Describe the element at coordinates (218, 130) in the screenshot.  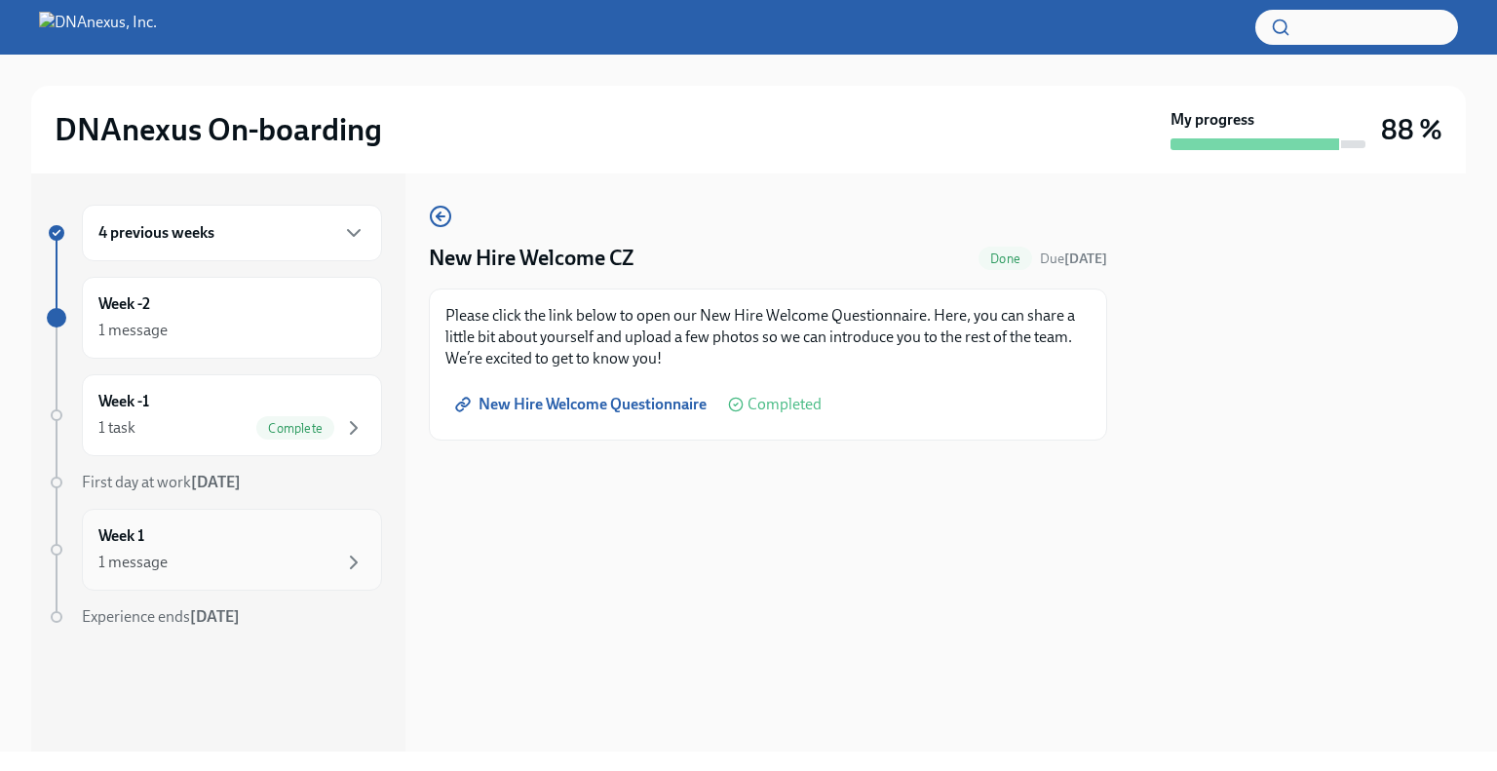
I see `h2: DNAnexus On-boarding` at that location.